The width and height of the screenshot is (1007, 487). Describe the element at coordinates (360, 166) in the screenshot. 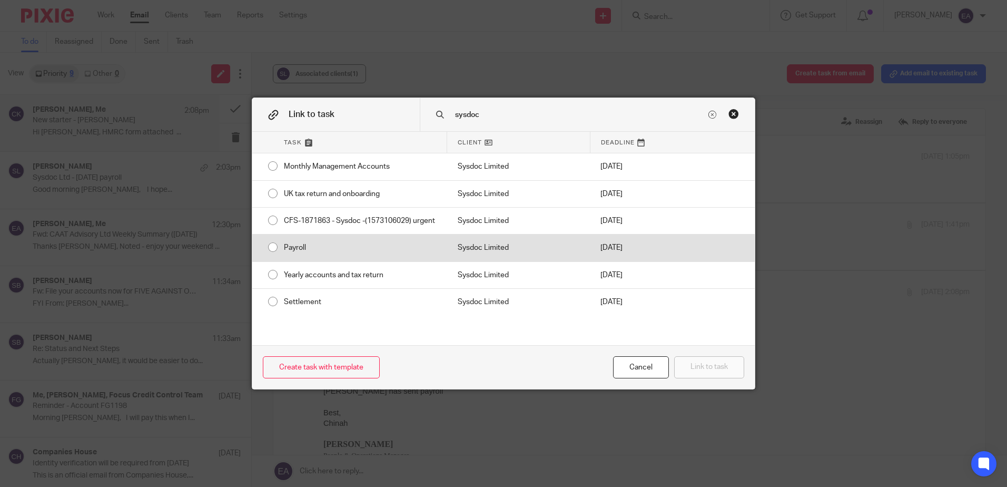

I see `div: Monthly Management Accounts` at that location.